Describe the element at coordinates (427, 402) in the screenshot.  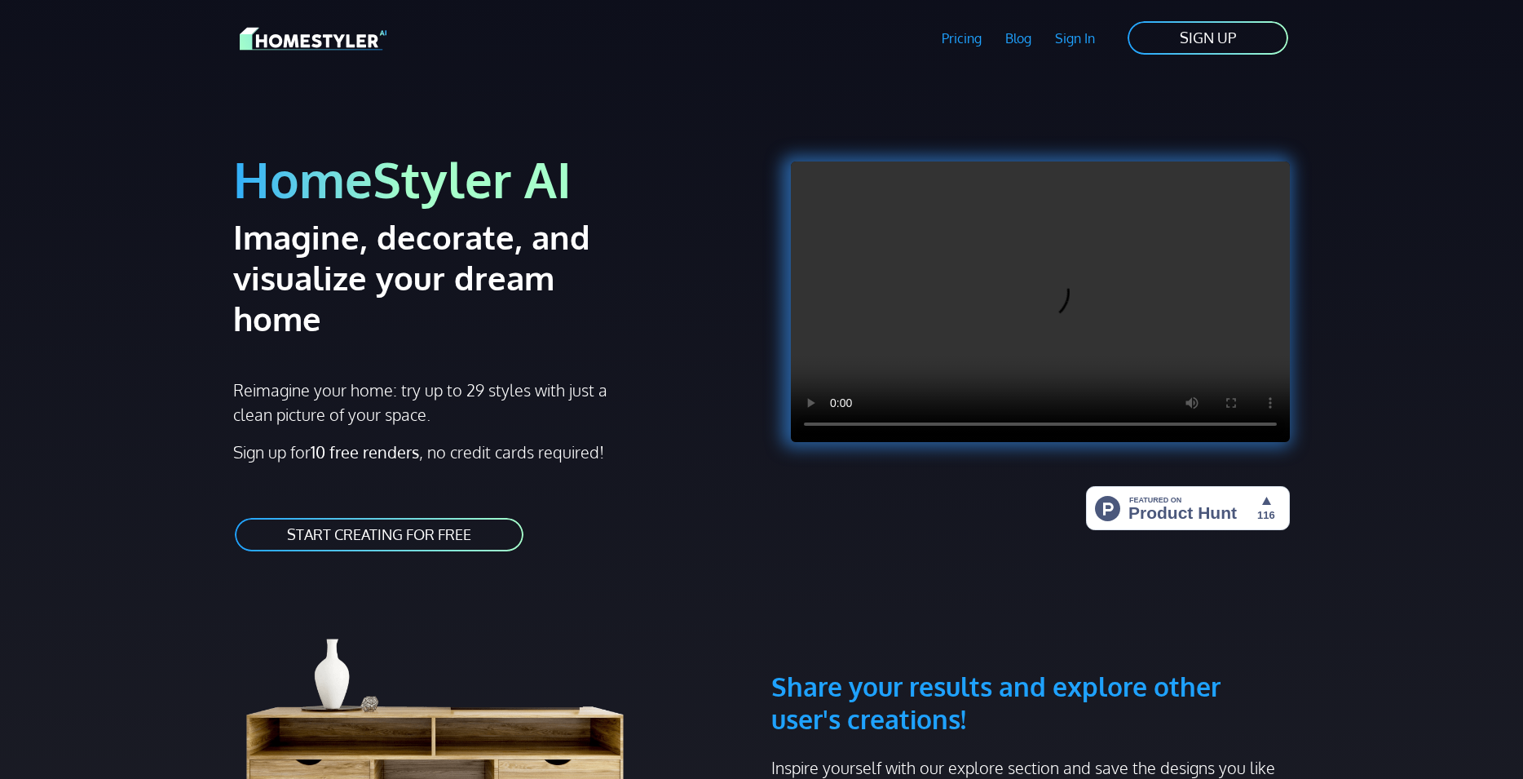
I see `p: Reimagine your home: try up to 29 styles with just a clean picture of your space.` at that location.